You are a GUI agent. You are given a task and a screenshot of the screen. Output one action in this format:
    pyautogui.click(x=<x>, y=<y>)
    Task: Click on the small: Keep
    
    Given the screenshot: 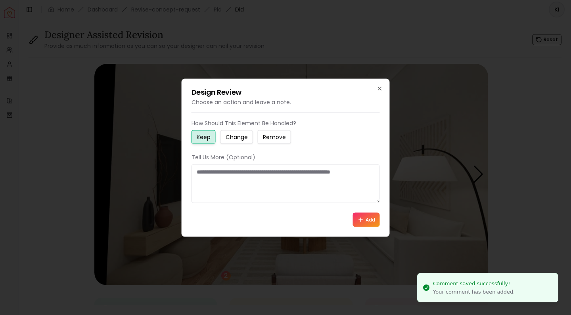 What is the action you would take?
    pyautogui.click(x=203, y=137)
    